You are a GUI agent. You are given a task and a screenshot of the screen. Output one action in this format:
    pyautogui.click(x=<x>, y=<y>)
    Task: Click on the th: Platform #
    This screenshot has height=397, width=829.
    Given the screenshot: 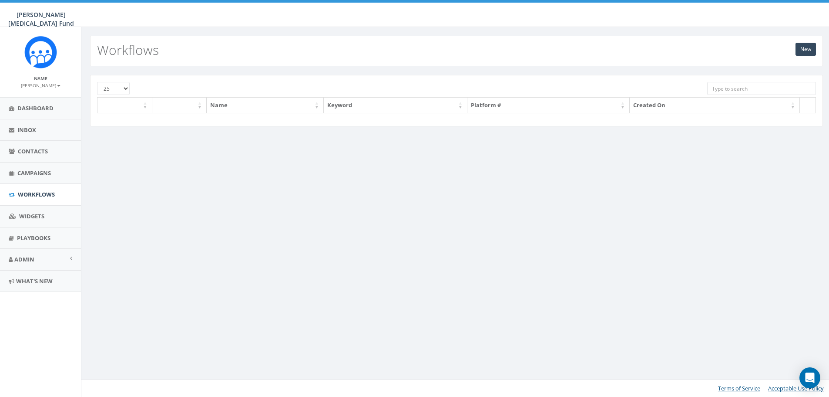 What is the action you would take?
    pyautogui.click(x=548, y=105)
    